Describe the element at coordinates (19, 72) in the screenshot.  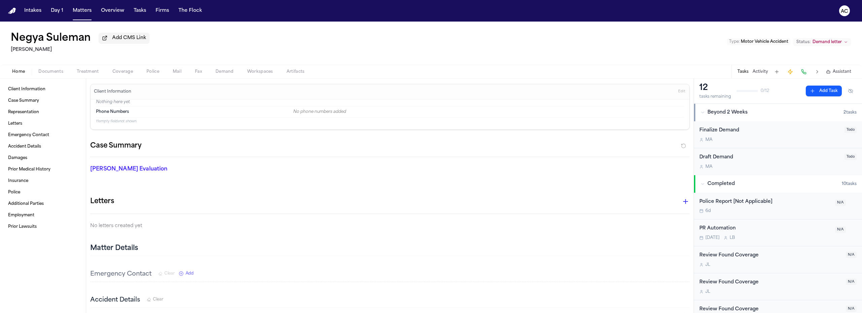
I see `span: Home` at that location.